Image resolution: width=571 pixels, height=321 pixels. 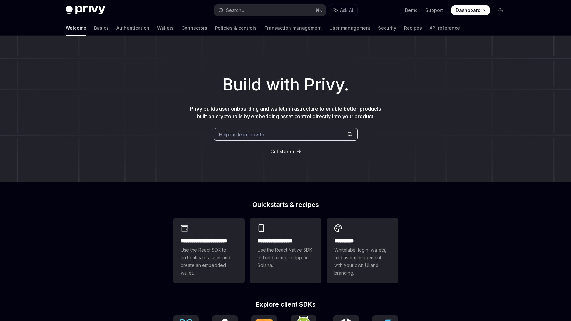 I want to click on a: Support, so click(x=434, y=10).